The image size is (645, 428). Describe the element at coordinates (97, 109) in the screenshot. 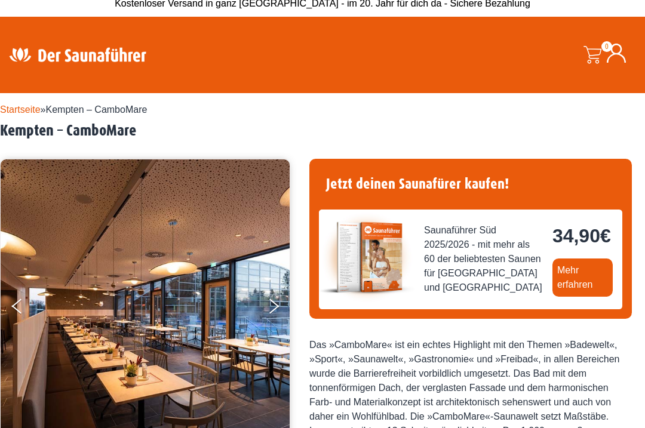

I see `span: Kempten – CamboMare` at that location.